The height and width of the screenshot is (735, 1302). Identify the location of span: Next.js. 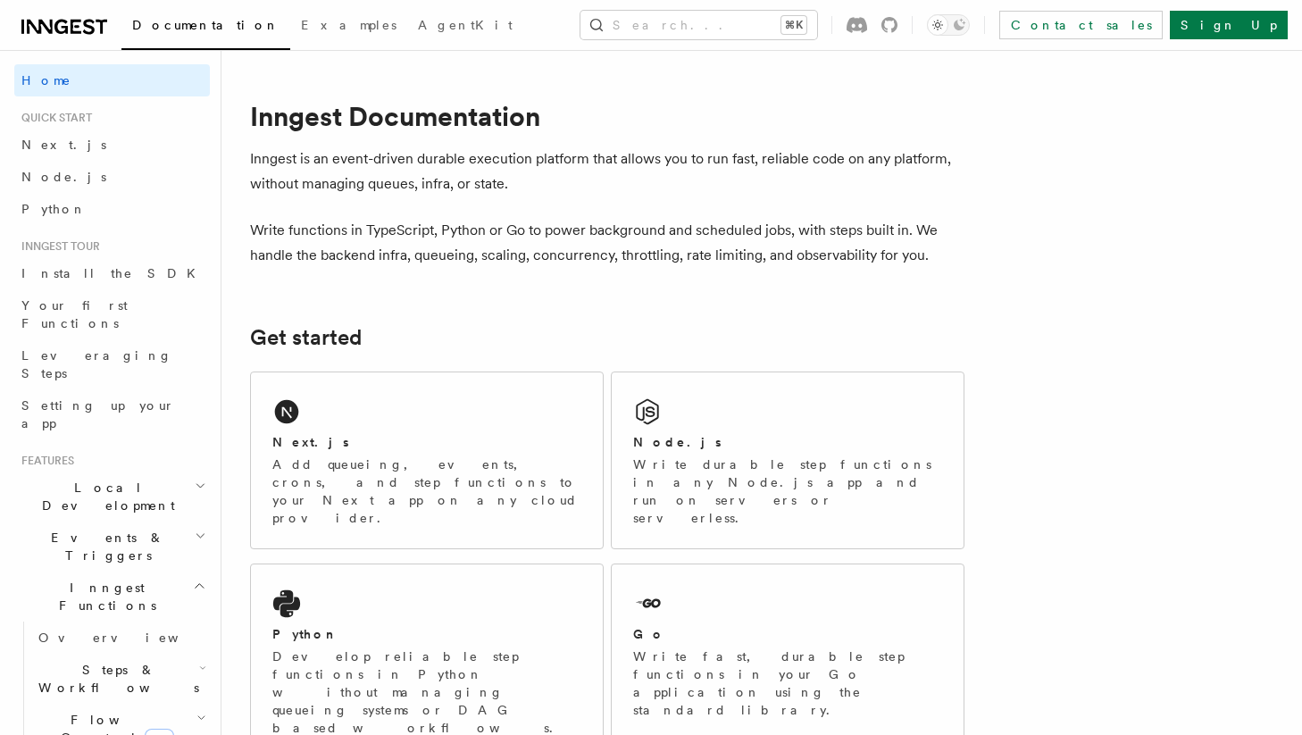
(63, 145).